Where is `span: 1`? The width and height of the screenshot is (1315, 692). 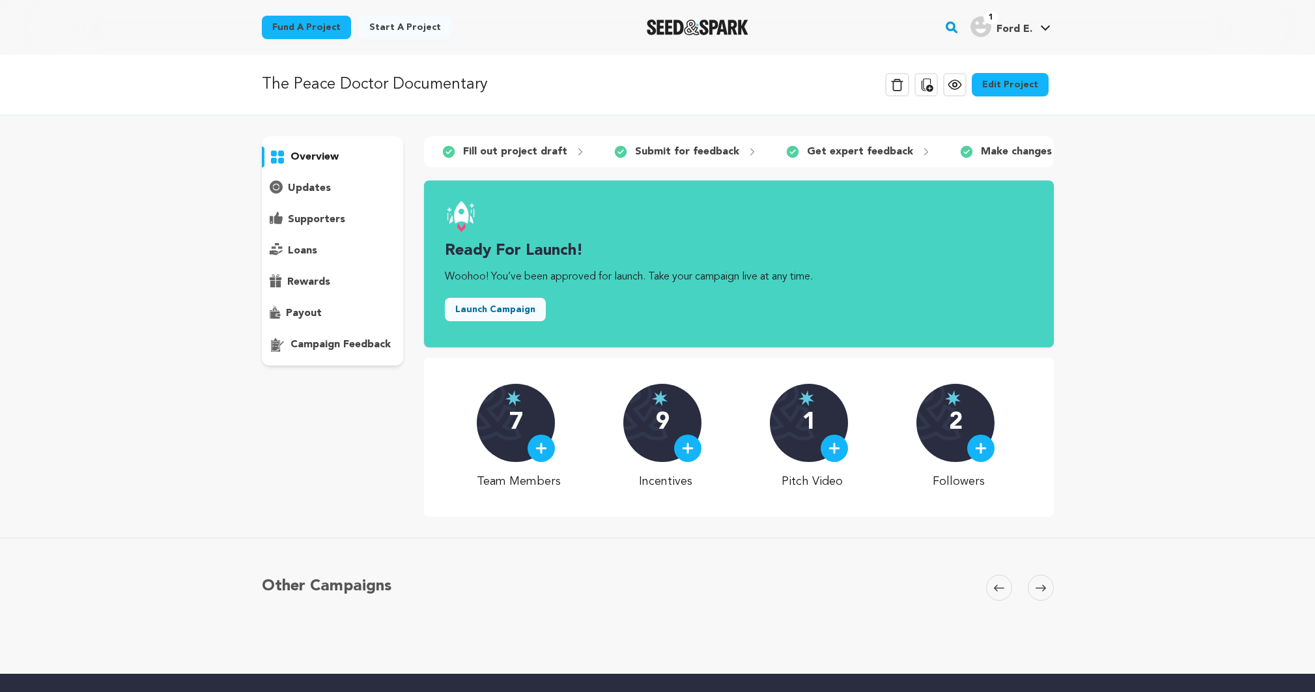
span: 1 is located at coordinates (990, 18).